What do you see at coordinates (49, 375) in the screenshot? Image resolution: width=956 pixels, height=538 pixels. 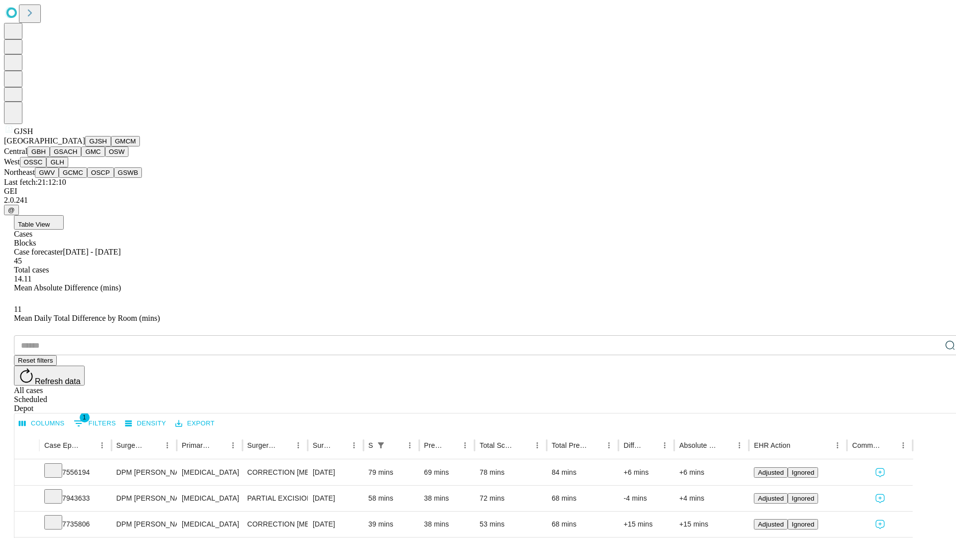 I see `button: Refresh data` at bounding box center [49, 375].